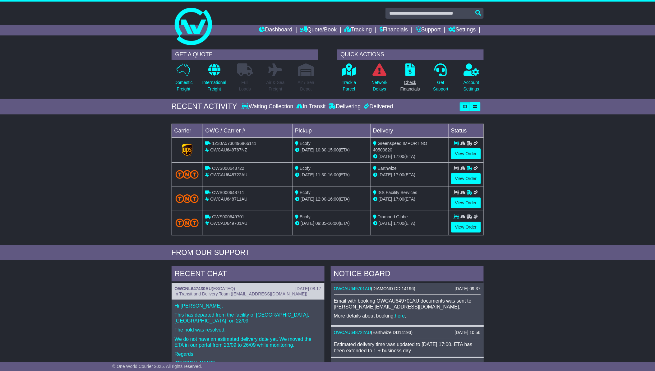 Image resolution: width=655 pixels, height=371 pixels. I want to click on td: Status, so click(466, 131).